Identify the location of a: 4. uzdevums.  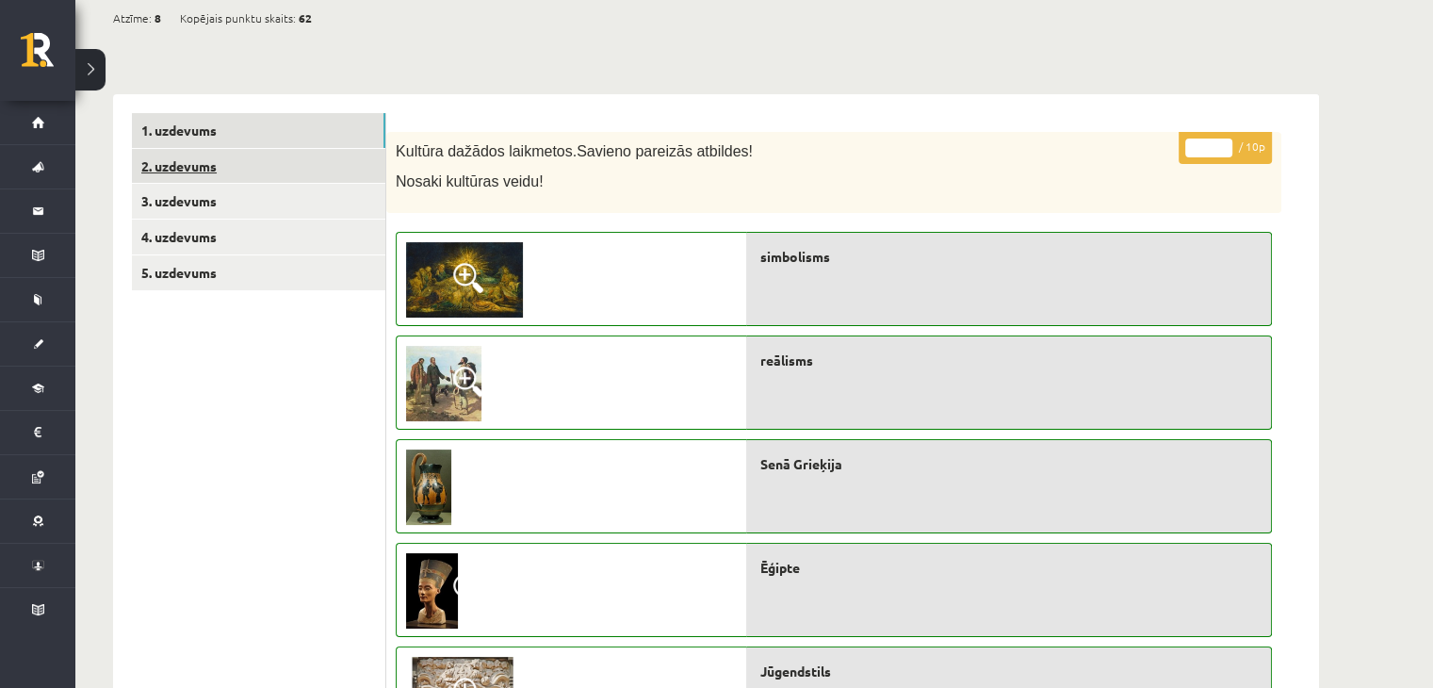
(258, 236).